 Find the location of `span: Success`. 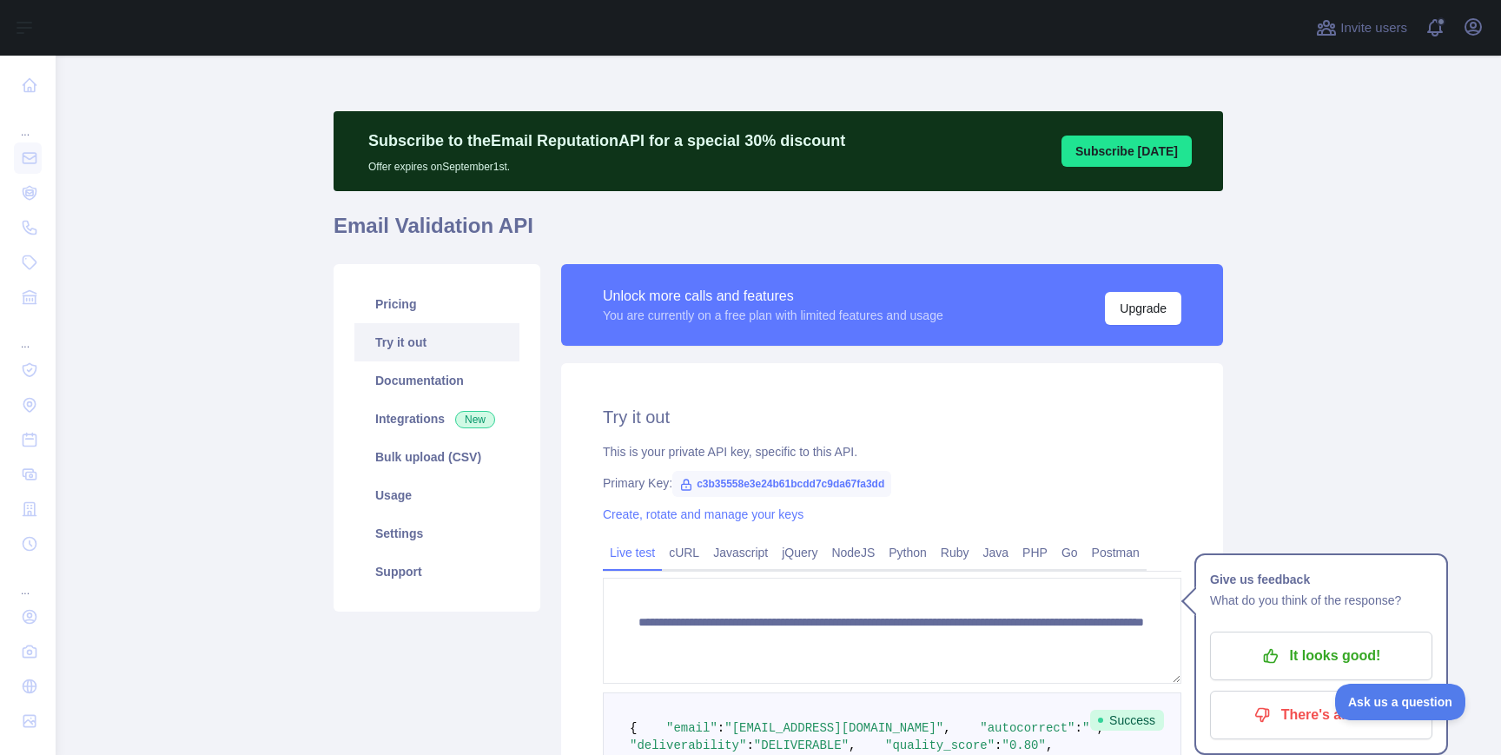

span: Success is located at coordinates (1127, 720).